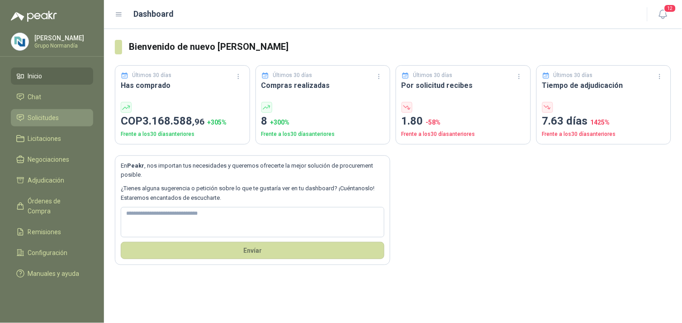 The image size is (682, 323). I want to click on span: 3.168.588, so click(173, 121).